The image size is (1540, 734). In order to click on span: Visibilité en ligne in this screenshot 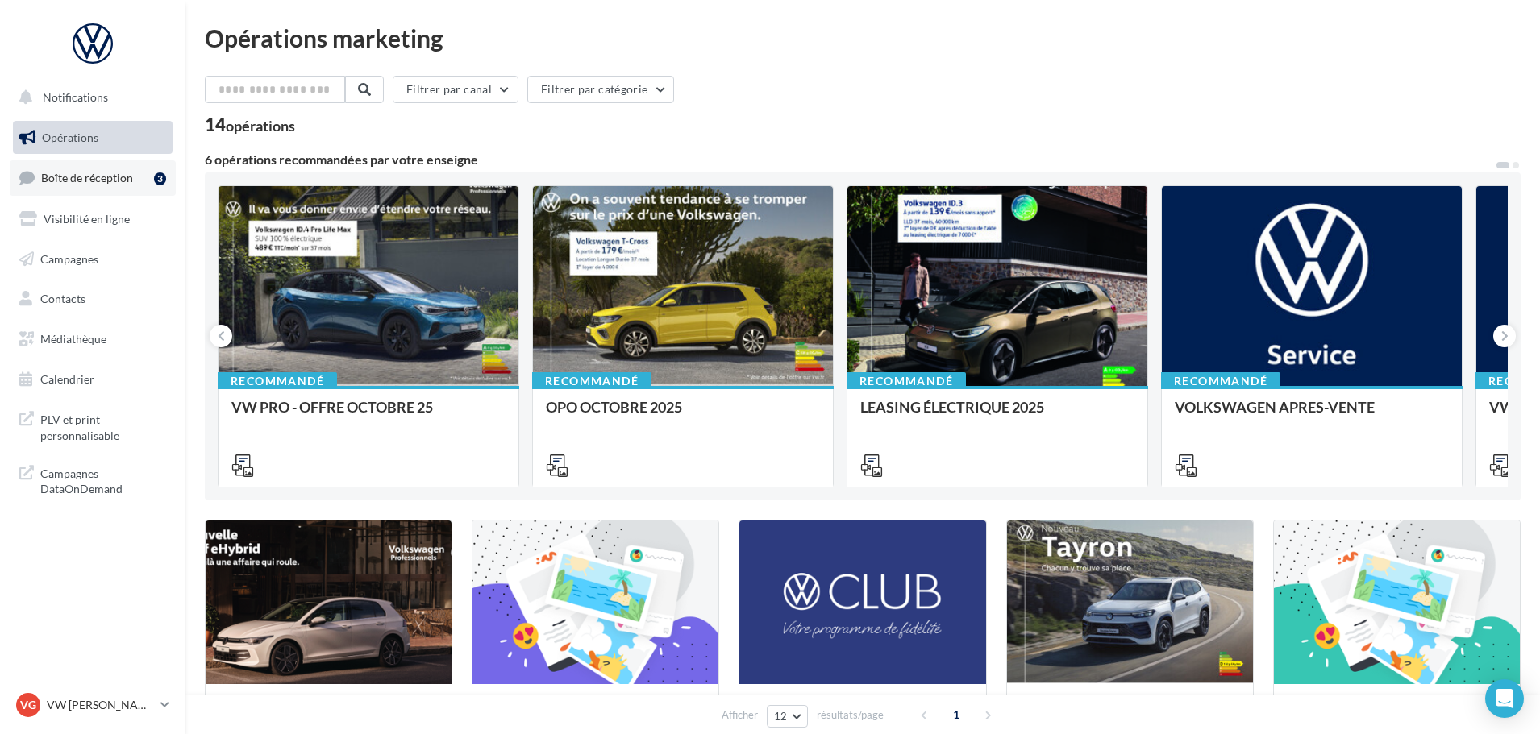, I will do `click(86, 218)`.